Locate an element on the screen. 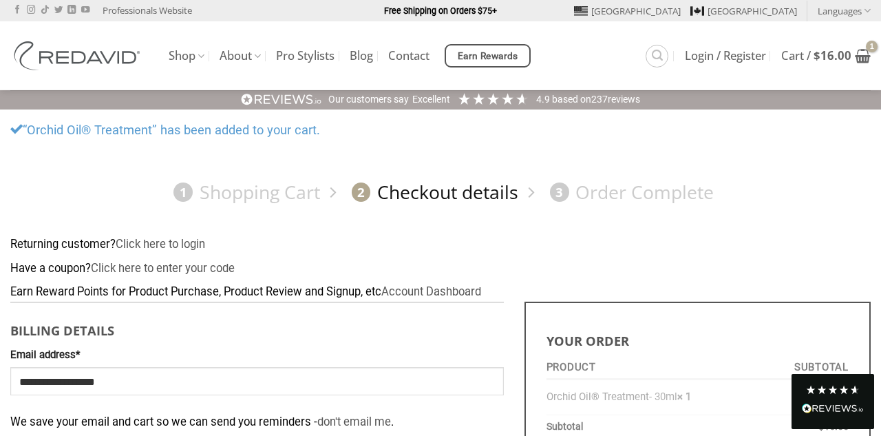 The height and width of the screenshot is (436, 881). a: Follow on YouTube is located at coordinates (85, 10).